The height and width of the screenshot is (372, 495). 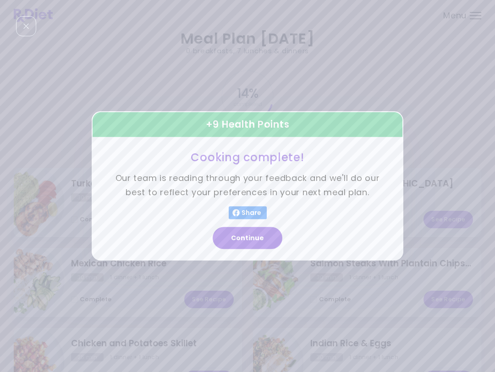 What do you see at coordinates (248, 213) in the screenshot?
I see `button: Share` at bounding box center [248, 213].